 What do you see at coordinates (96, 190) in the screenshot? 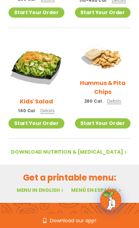
I see `a: Menú en español` at bounding box center [96, 190].